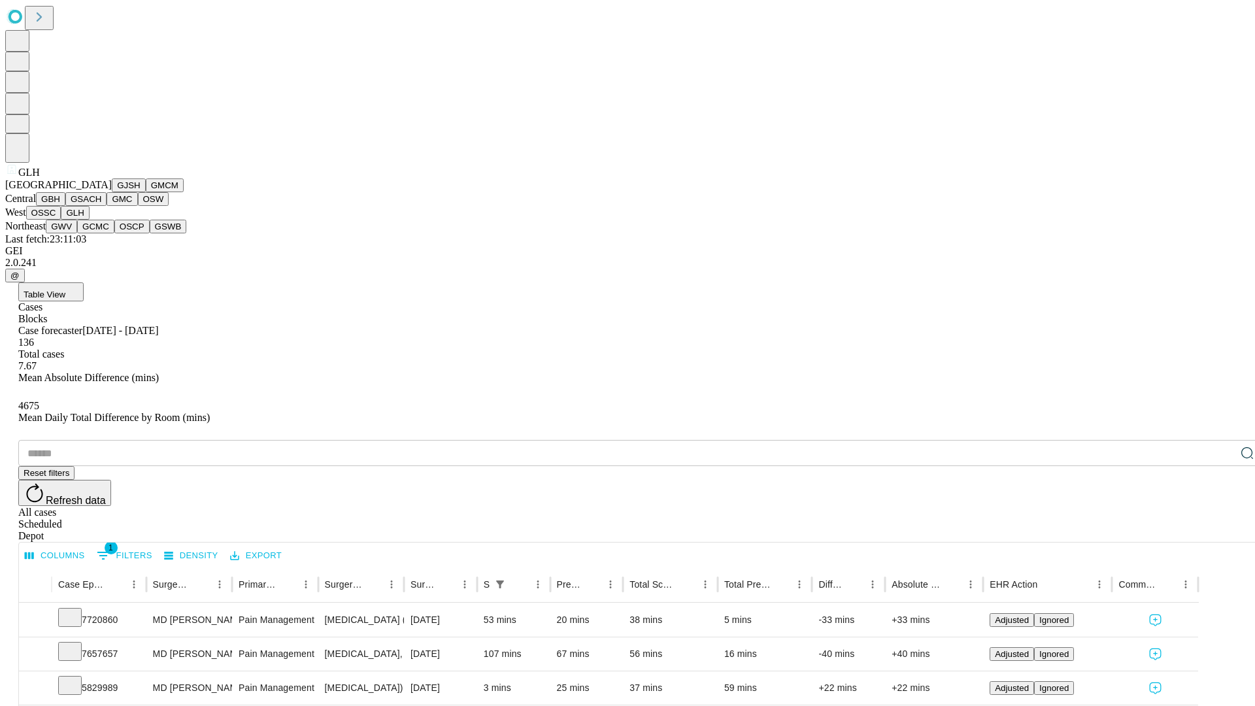 This screenshot has width=1255, height=706. I want to click on div: Case Epic Id, so click(82, 584).